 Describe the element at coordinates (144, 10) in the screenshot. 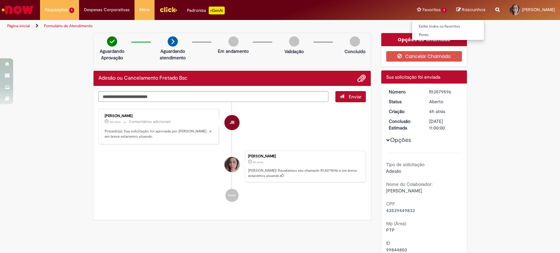

I see `span: More` at that location.